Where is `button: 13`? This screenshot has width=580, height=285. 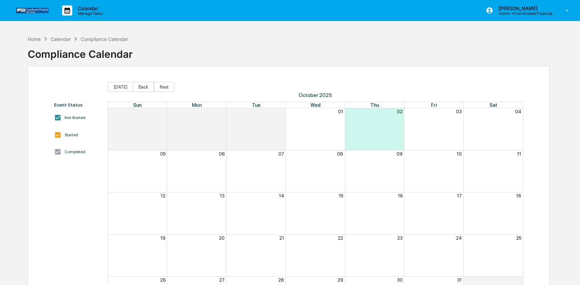
button: 13 is located at coordinates (222, 196).